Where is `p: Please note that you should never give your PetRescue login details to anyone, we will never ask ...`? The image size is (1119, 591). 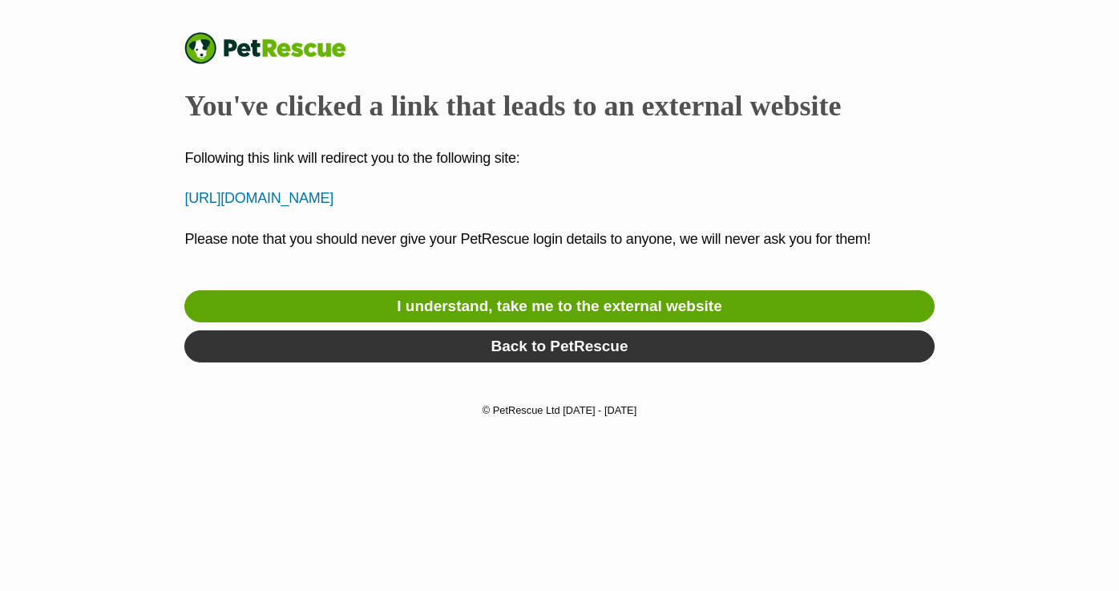 p: Please note that you should never give your PetRescue login details to anyone, we will never ask ... is located at coordinates (559, 250).